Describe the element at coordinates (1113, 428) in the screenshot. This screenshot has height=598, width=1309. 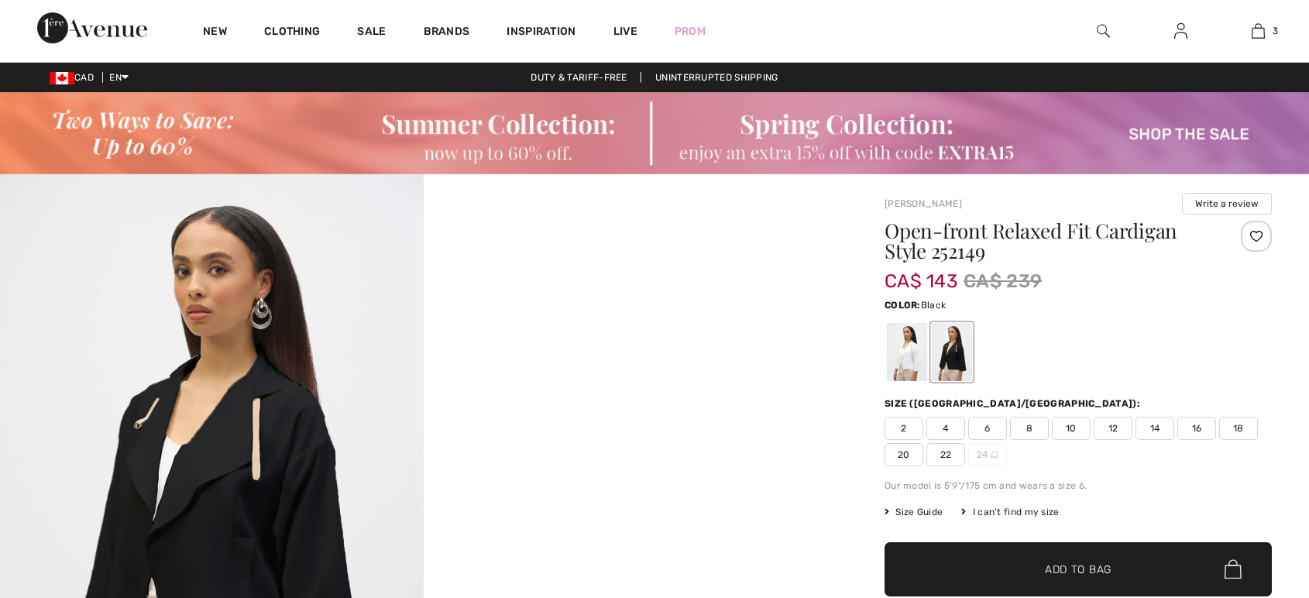
I see `span: 12` at that location.